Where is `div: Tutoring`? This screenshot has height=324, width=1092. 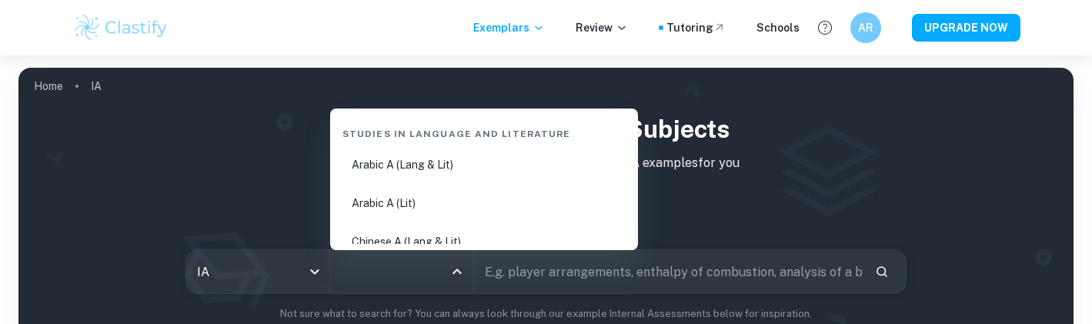 div: Tutoring is located at coordinates (696, 28).